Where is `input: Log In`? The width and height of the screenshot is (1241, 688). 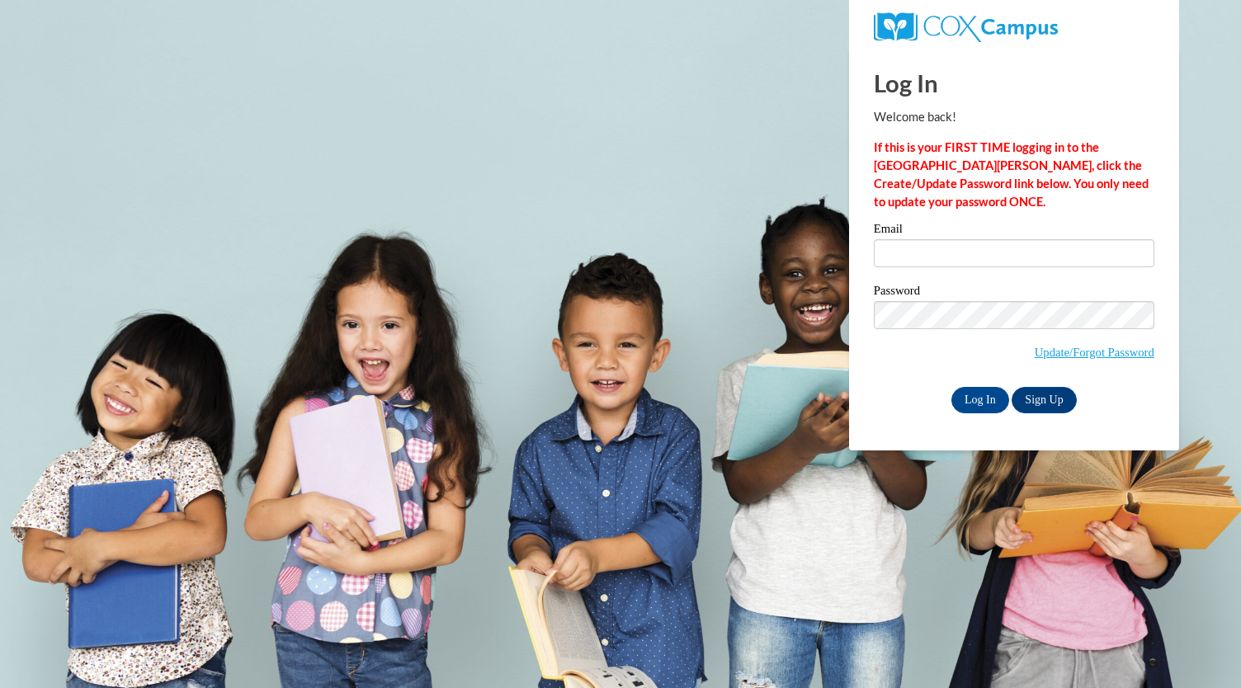 input: Log In is located at coordinates (980, 400).